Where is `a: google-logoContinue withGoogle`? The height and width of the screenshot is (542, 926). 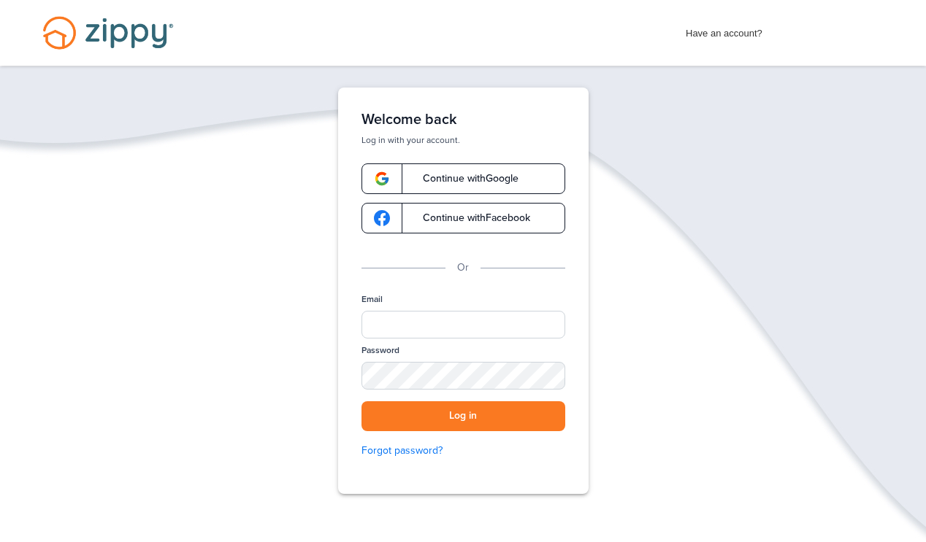 a: google-logoContinue withGoogle is located at coordinates (463, 179).